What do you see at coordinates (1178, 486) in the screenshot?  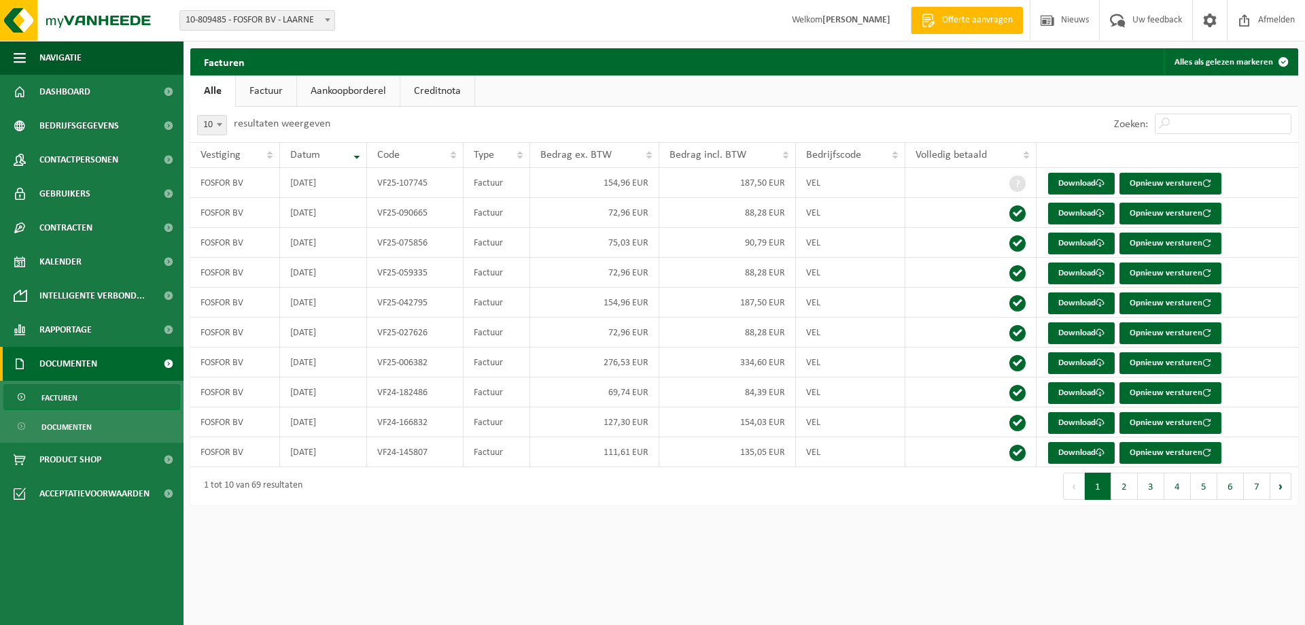 I see `button: 4` at bounding box center [1178, 486].